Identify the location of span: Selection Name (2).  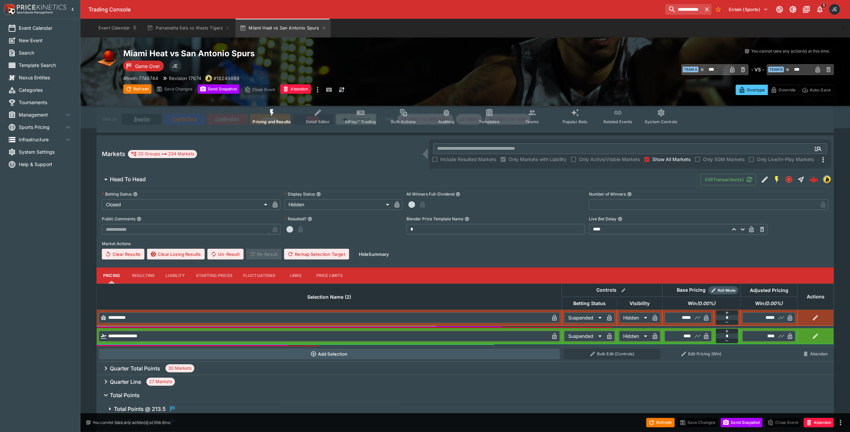
(329, 297).